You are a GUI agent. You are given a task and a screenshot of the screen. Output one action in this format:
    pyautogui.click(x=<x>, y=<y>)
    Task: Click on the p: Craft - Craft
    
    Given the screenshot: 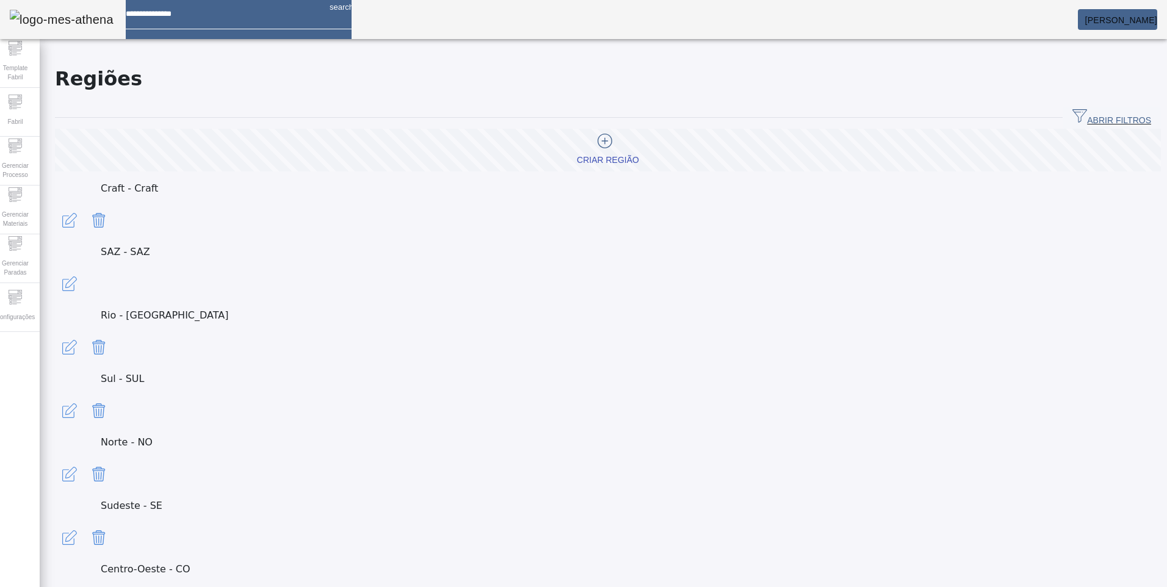 What is the action you would take?
    pyautogui.click(x=630, y=189)
    